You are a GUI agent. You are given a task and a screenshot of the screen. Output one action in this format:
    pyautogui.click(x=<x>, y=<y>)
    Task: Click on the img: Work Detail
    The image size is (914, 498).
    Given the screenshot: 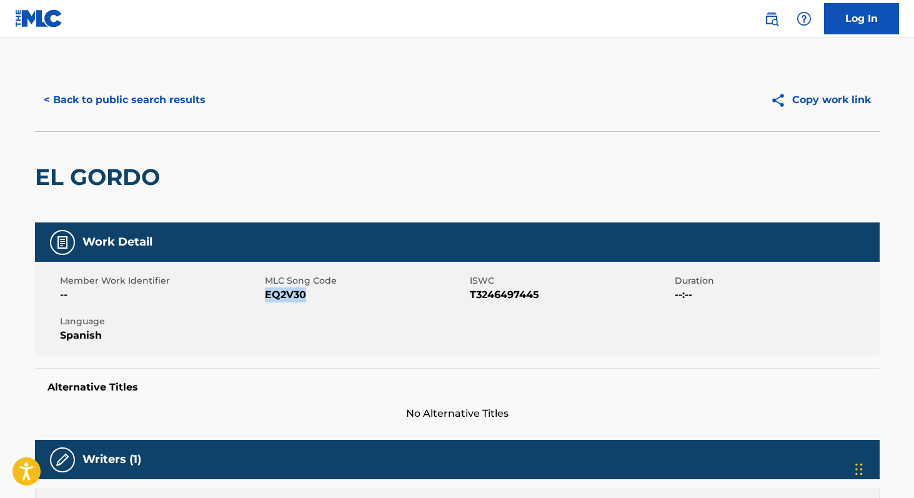 What is the action you would take?
    pyautogui.click(x=62, y=242)
    